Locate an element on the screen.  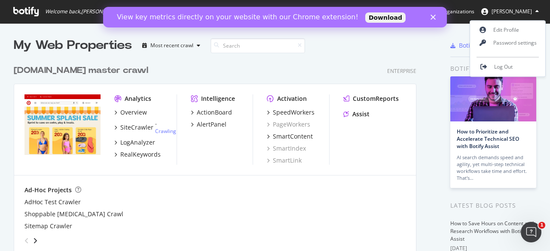
a: Assist is located at coordinates (356, 114).